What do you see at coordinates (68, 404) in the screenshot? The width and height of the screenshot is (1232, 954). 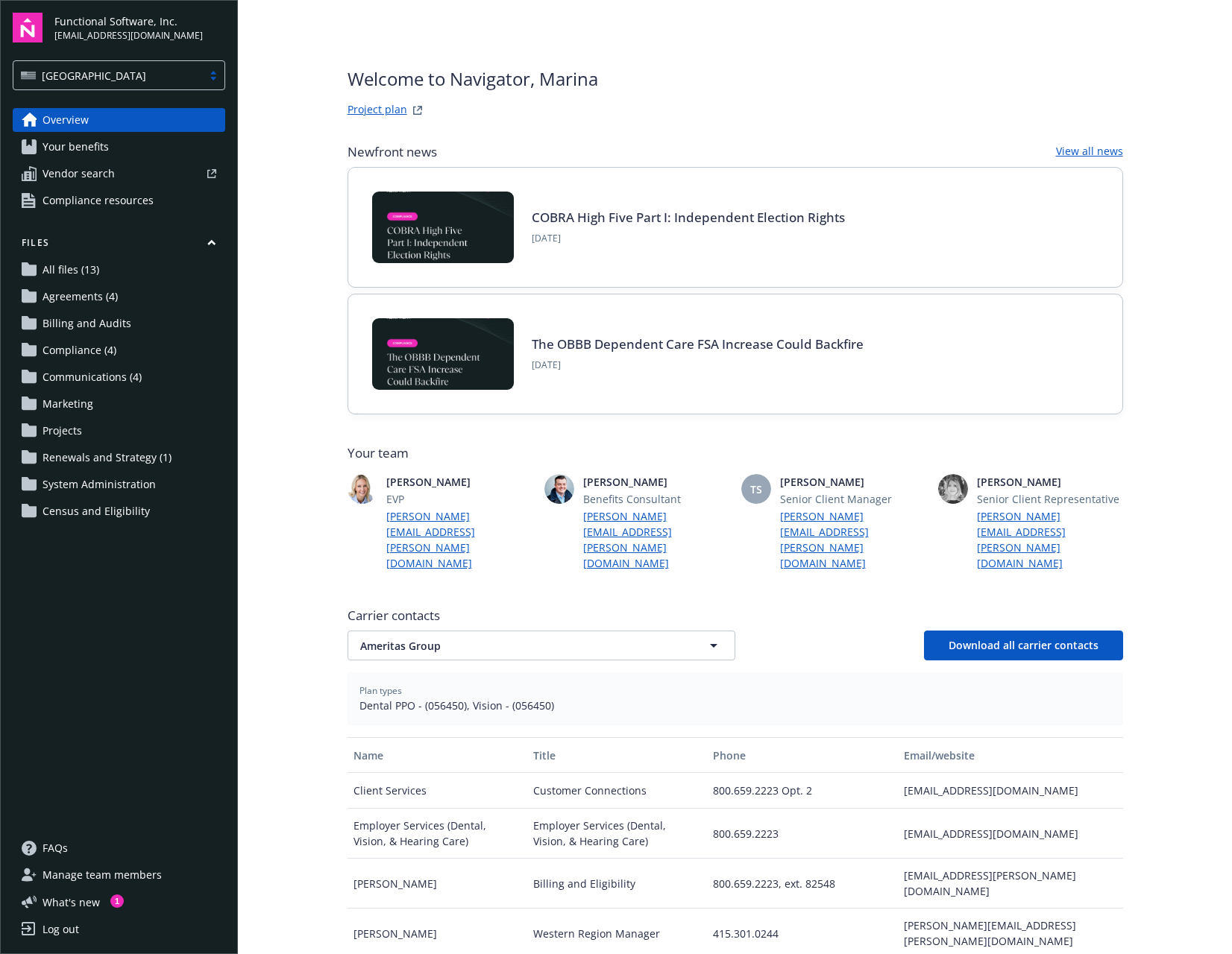 I see `span: Marketing` at bounding box center [68, 404].